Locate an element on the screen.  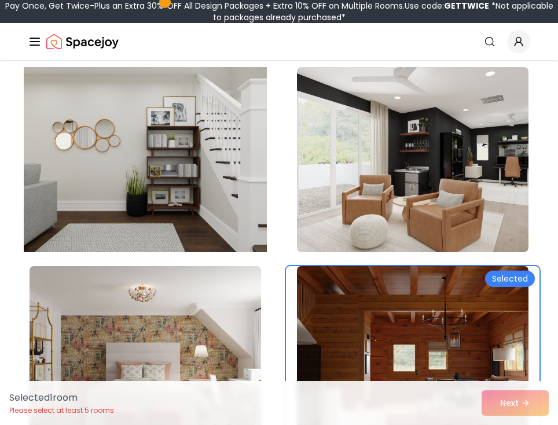
div: Selected is located at coordinates (510, 279).